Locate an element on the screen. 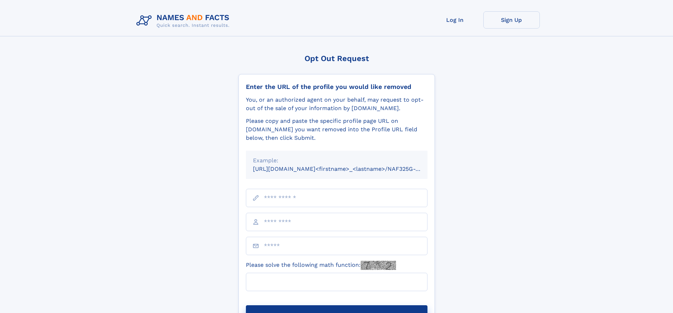 The width and height of the screenshot is (673, 313). div: You, or an authorized agent on your behalf, may request to opt-out of the sale of your informatio... is located at coordinates (336, 104).